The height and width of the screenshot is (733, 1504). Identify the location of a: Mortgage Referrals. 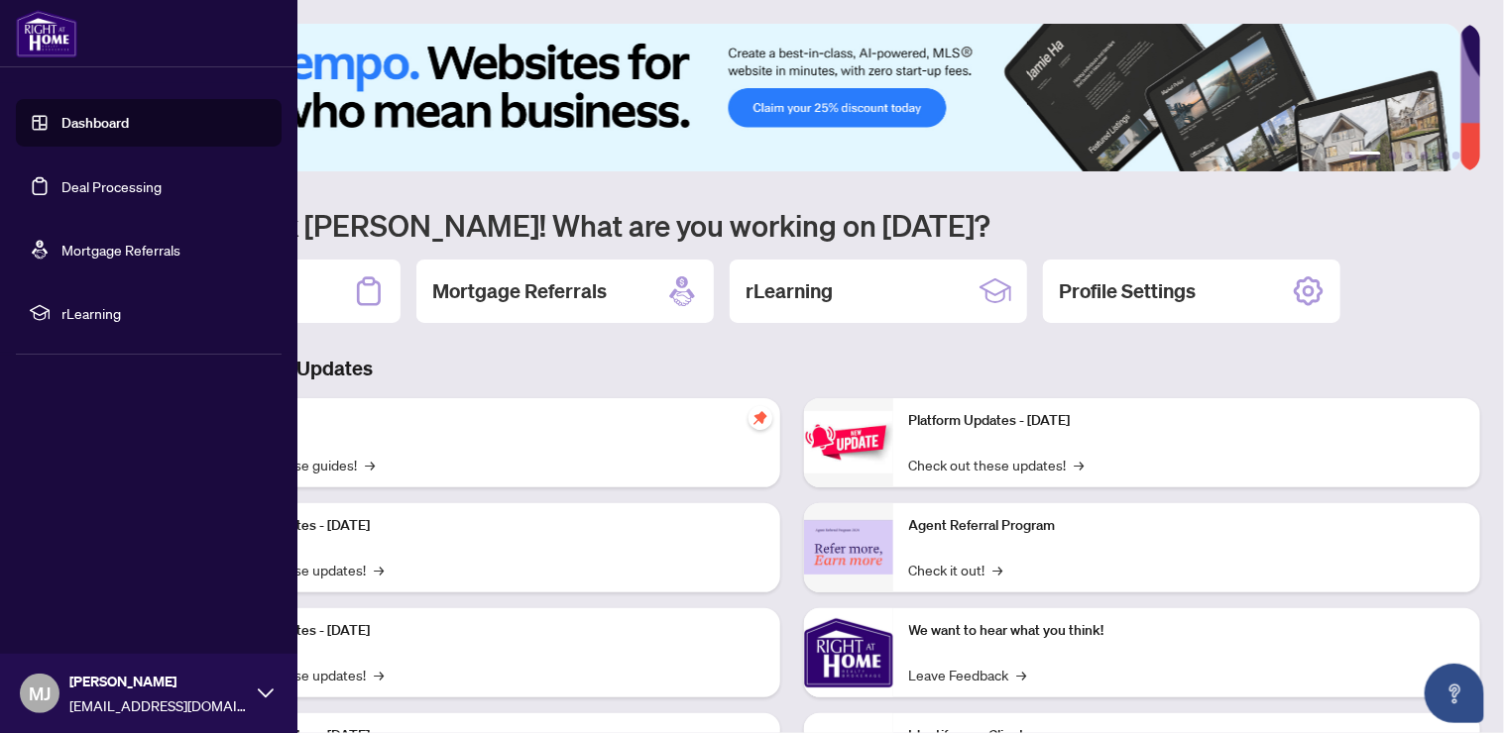
(121, 250).